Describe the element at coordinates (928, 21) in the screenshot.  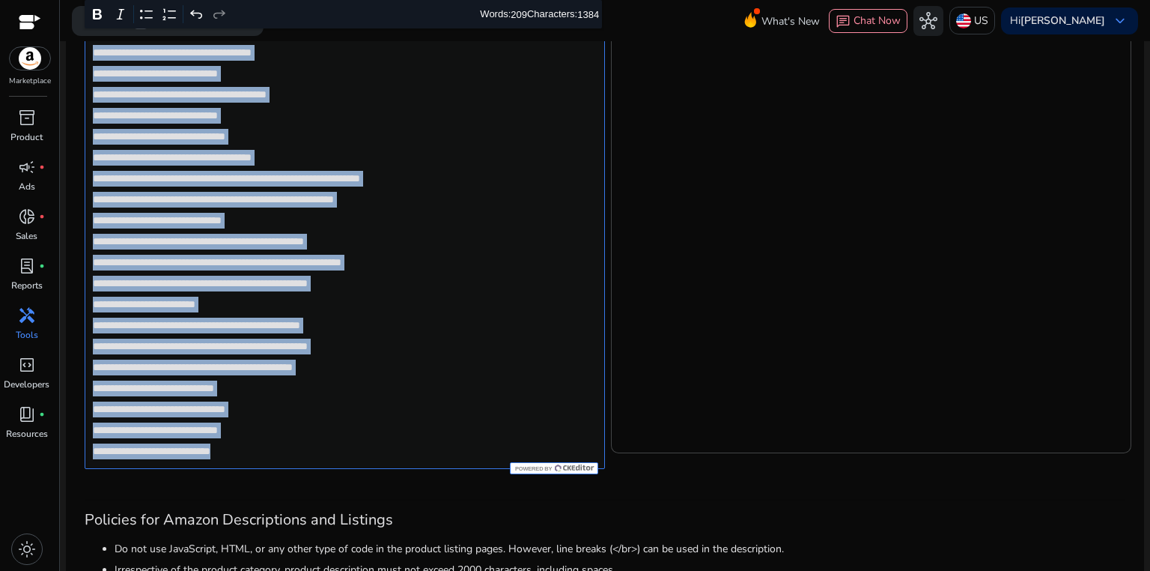
I see `button: hub` at that location.